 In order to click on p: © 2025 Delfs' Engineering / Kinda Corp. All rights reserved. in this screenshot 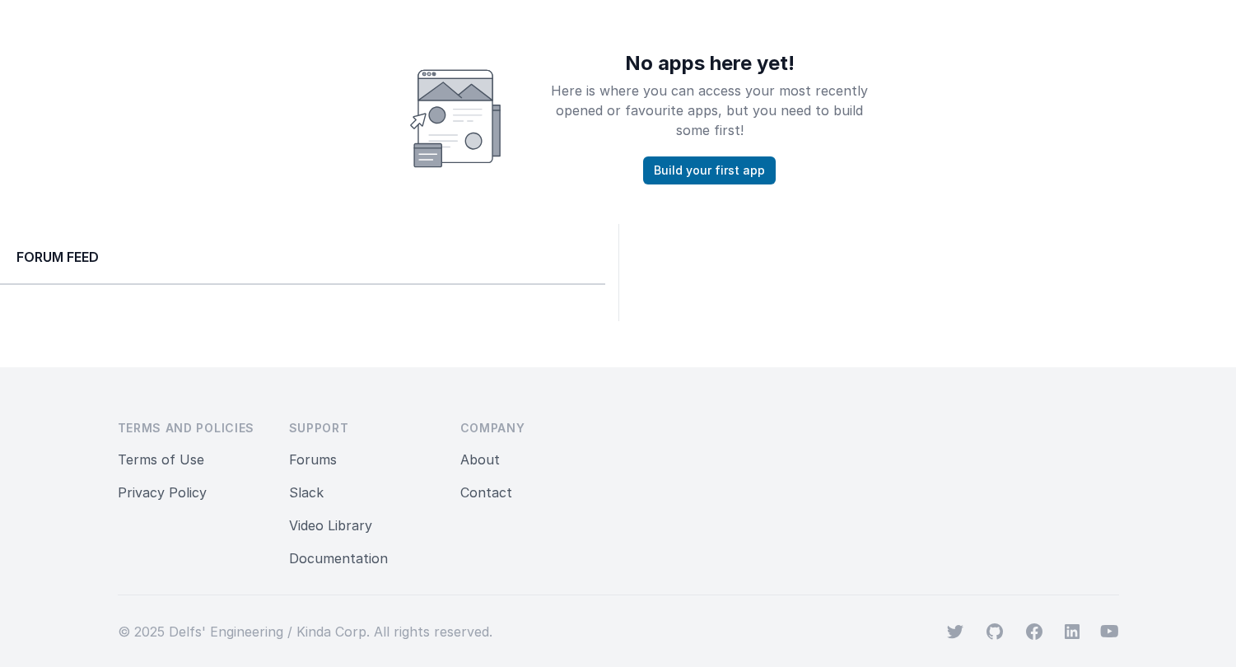, I will do `click(305, 632)`.